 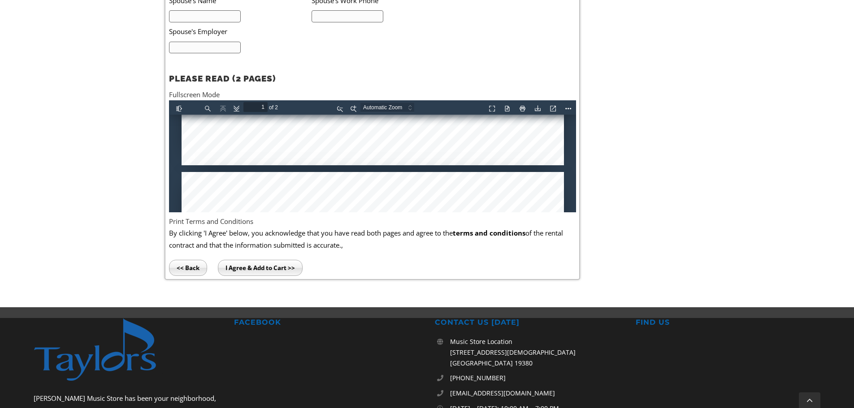 I want to click on input: << Back, so click(x=188, y=268).